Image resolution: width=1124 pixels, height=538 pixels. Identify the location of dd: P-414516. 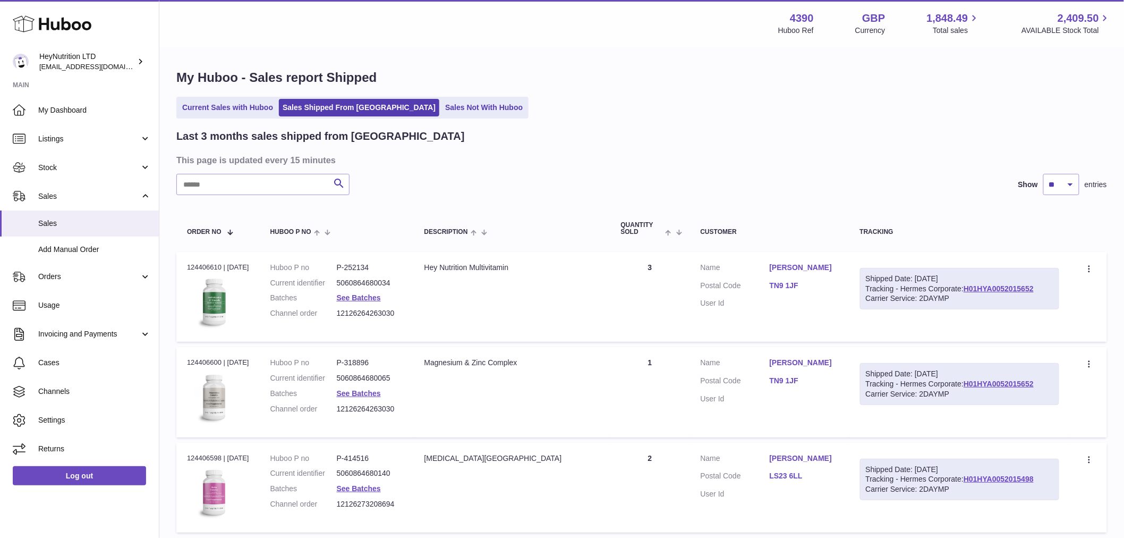
(370, 458).